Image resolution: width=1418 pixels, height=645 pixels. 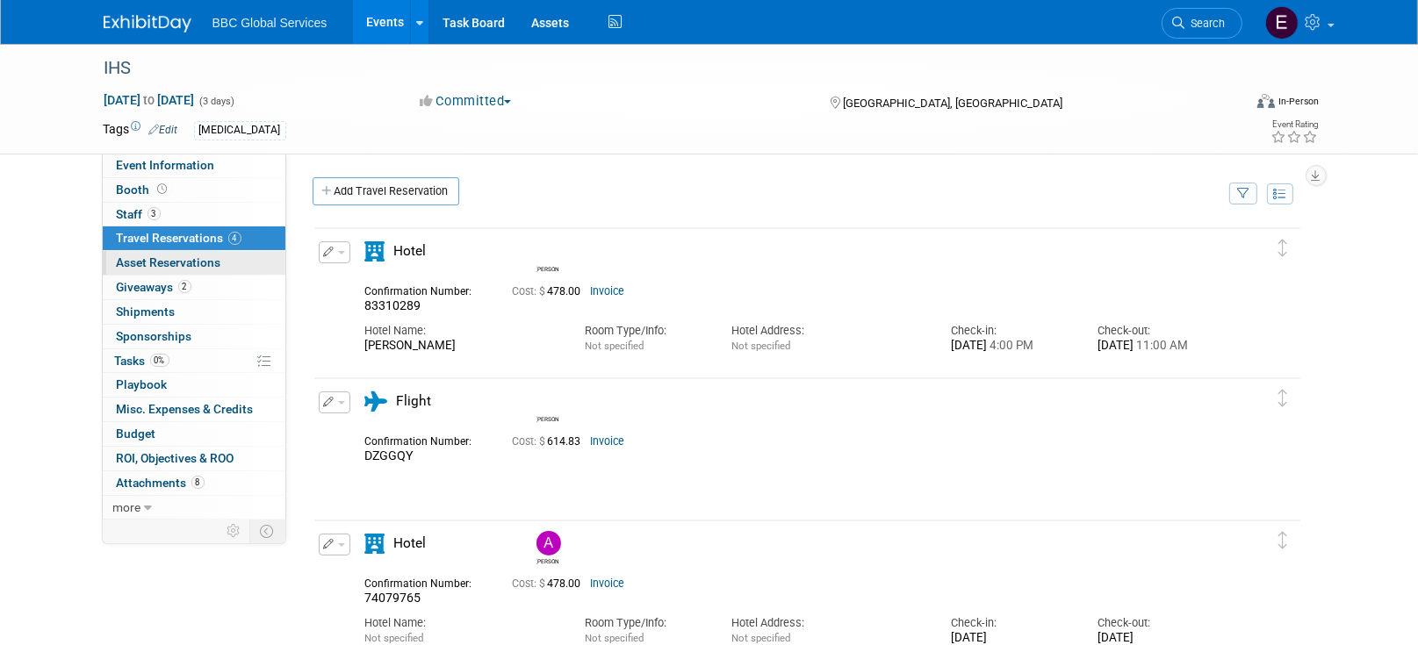 What do you see at coordinates (547, 560) in the screenshot?
I see `div: Alex Corrigan` at bounding box center [547, 560].